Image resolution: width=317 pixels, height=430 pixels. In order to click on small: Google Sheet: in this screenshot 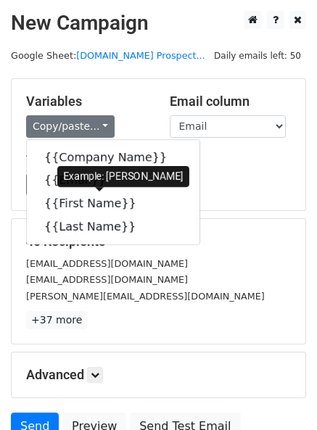, I will do `click(108, 55)`.